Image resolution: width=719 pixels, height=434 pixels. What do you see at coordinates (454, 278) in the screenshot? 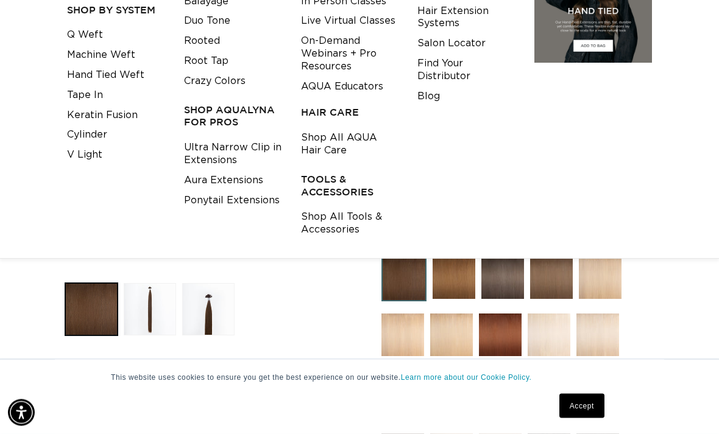
I see `img: 6 Light Brown - Keratin Fusion` at bounding box center [454, 278].